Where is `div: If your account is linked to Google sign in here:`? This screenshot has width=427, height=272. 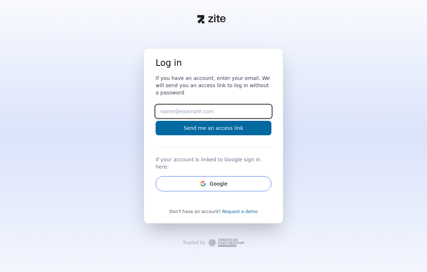 div: If your account is linked to Google sign in here: is located at coordinates (214, 162).